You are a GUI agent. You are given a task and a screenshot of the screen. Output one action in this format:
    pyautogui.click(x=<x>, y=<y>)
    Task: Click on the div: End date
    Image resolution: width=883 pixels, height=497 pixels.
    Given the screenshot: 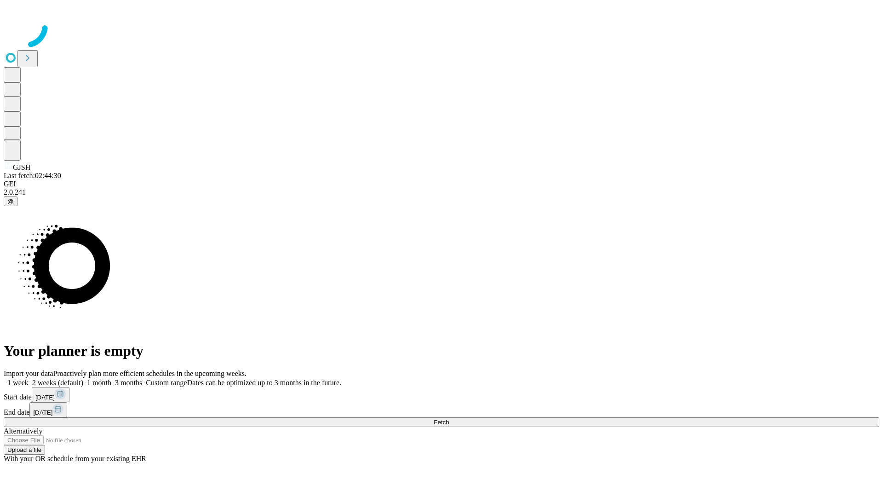 What is the action you would take?
    pyautogui.click(x=442, y=409)
    